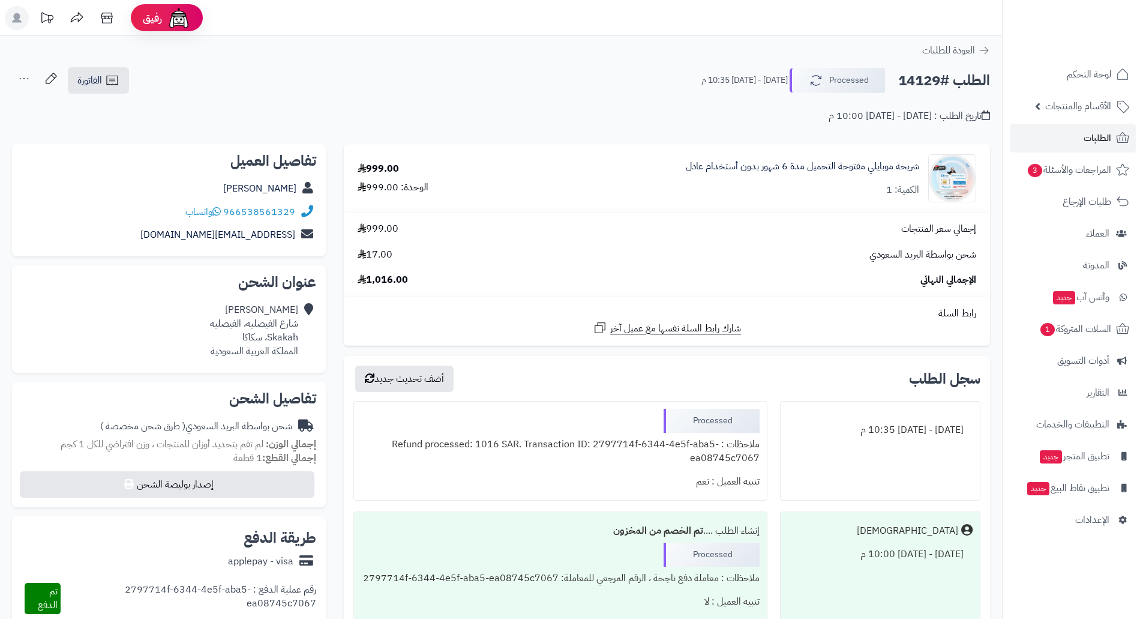 This screenshot has height=619, width=1143. I want to click on div: تنبيه العميل : نعم, so click(560, 481).